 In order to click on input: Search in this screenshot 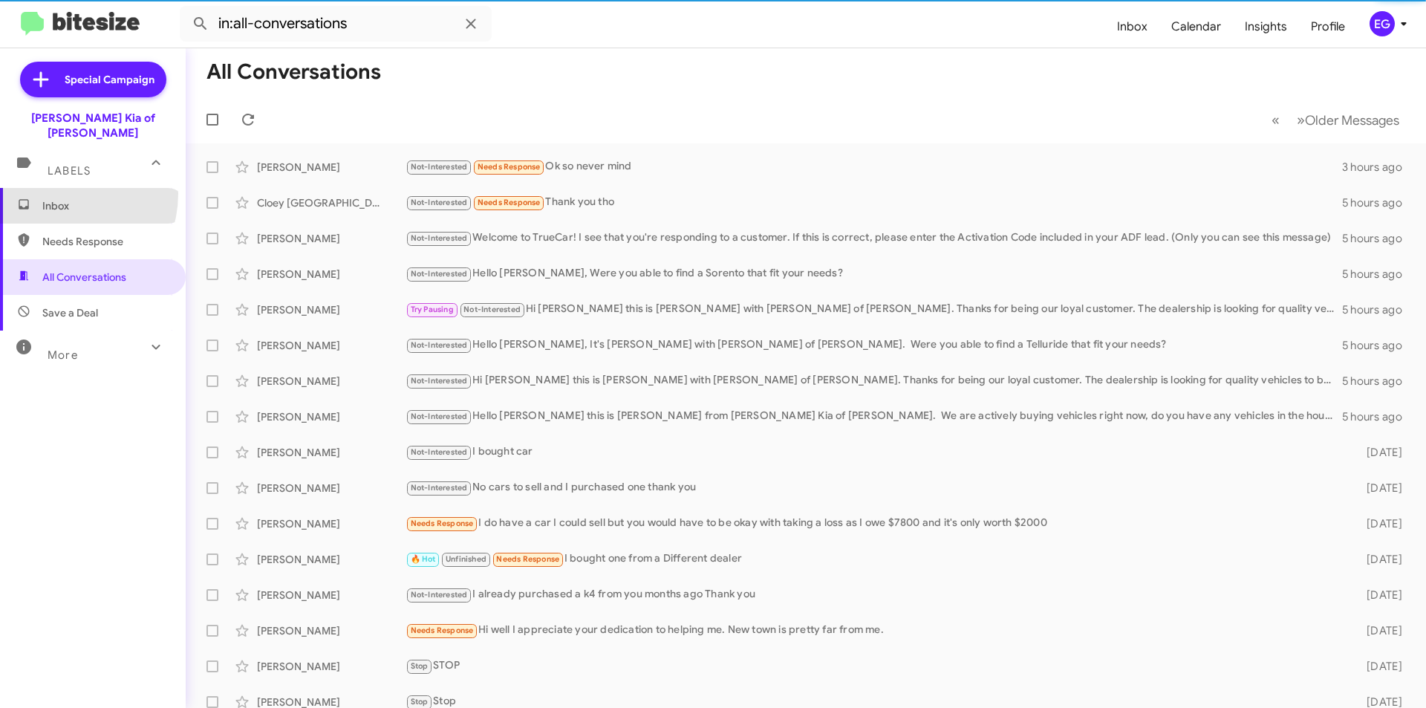, I will do `click(336, 24)`.